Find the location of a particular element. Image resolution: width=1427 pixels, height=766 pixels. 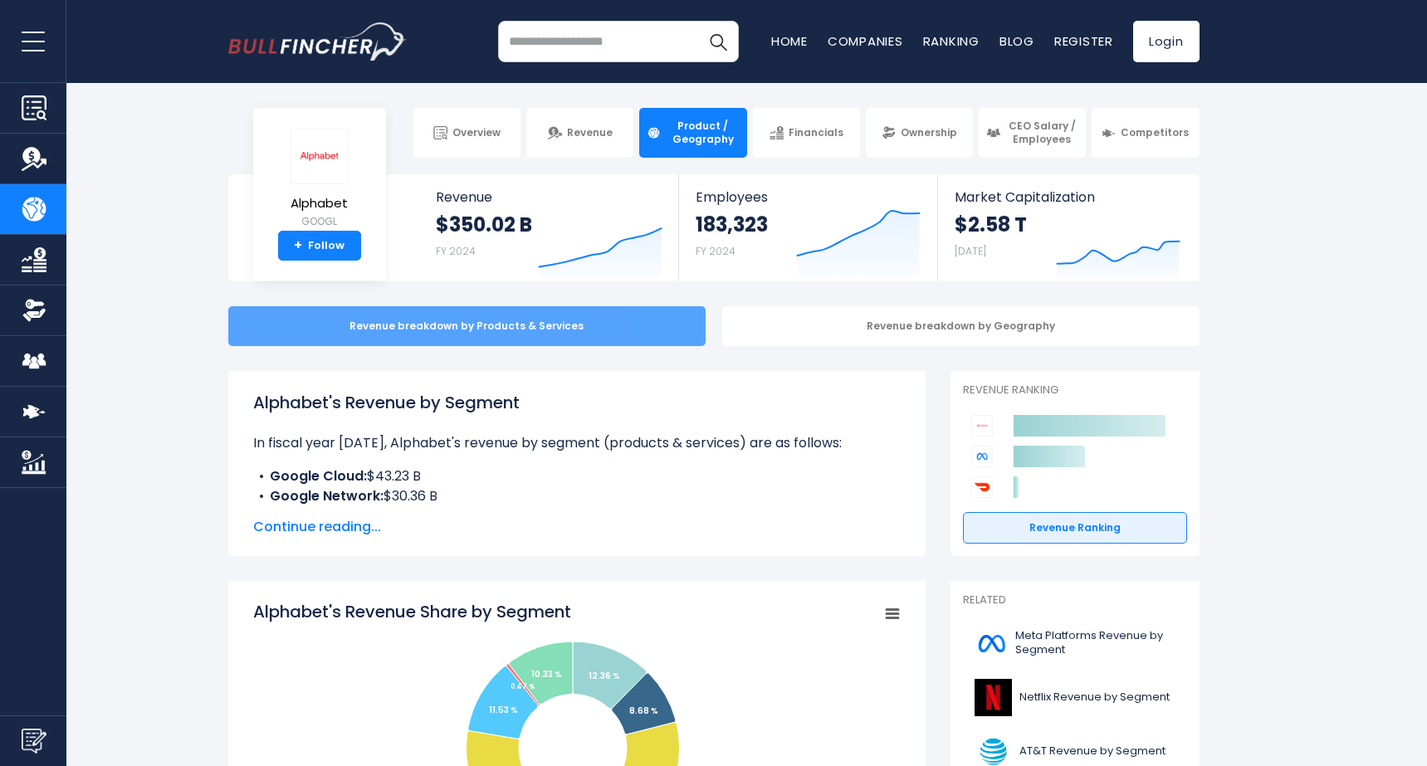

a: Go to homepage is located at coordinates (317, 42).